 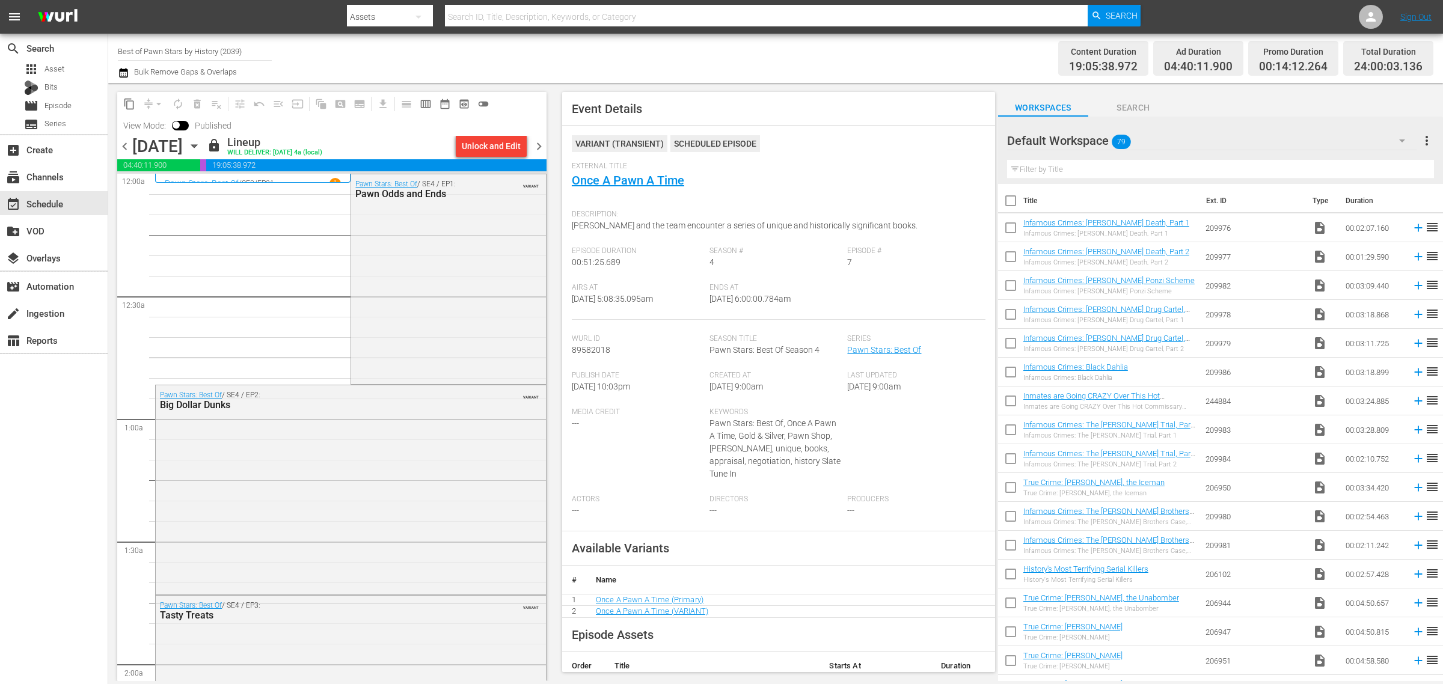 What do you see at coordinates (31, 88) in the screenshot?
I see `div: Bits` at bounding box center [31, 88].